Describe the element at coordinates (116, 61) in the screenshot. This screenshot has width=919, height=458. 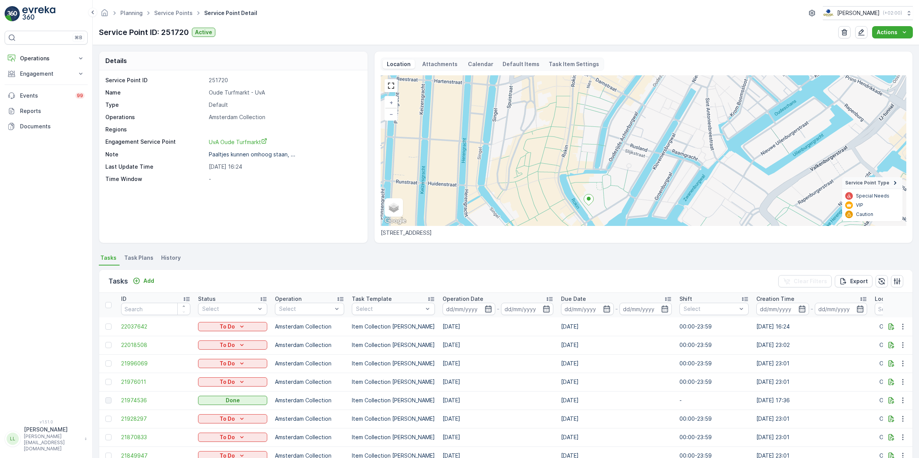
I see `p: Details` at that location.